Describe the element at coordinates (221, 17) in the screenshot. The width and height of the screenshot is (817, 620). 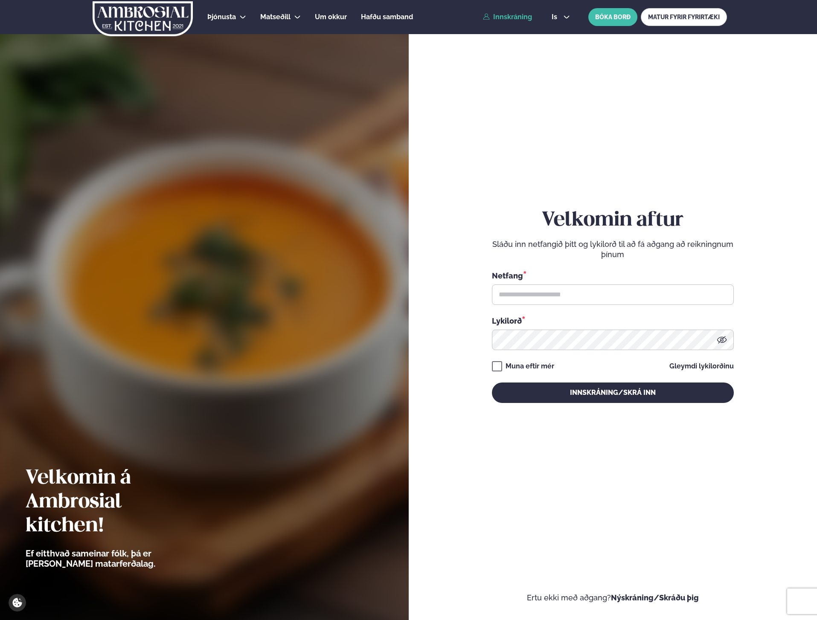
I see `span: Þjónusta` at that location.